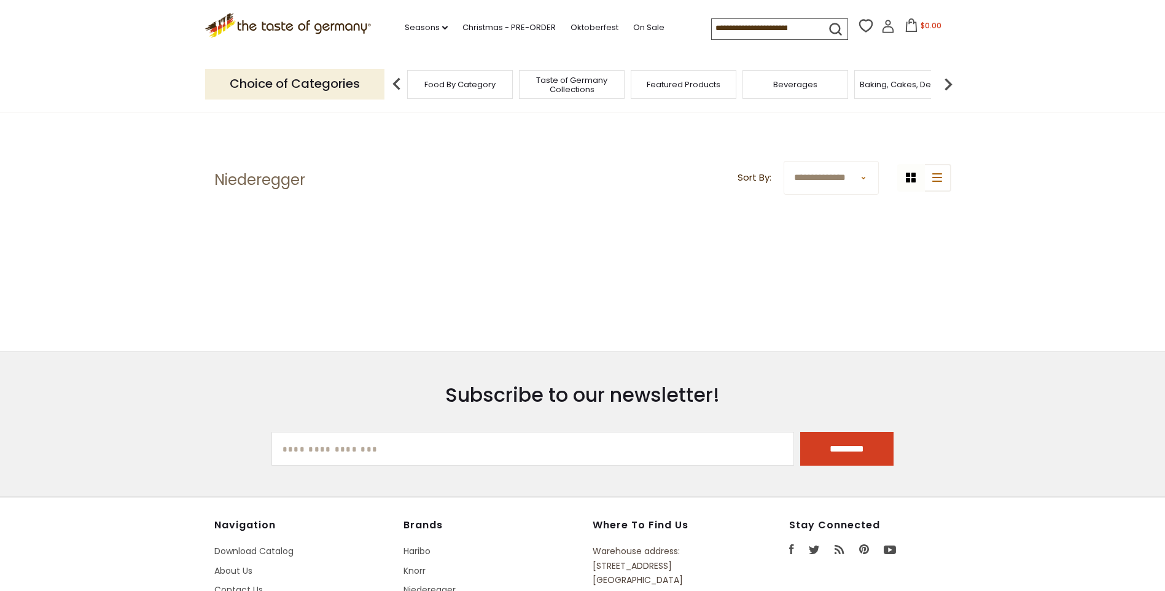  Describe the element at coordinates (492, 525) in the screenshot. I see `h4: Brands` at that location.